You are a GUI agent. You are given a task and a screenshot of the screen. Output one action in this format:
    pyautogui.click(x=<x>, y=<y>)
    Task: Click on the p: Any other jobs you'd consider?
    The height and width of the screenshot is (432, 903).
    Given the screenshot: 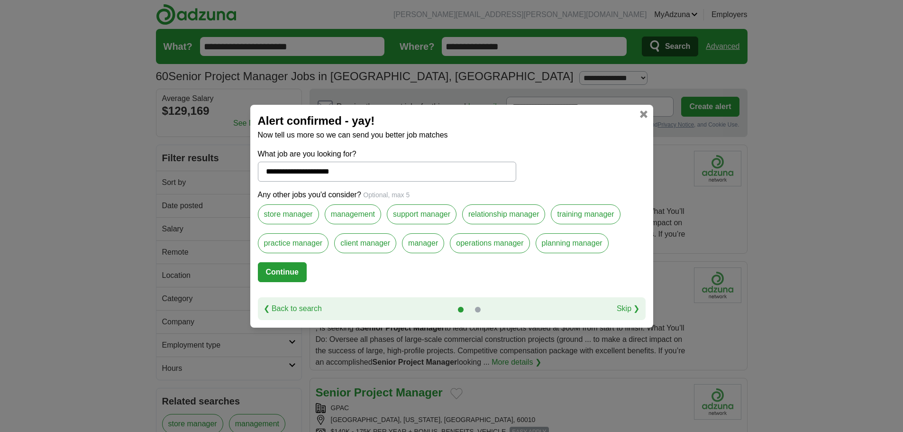 What is the action you would take?
    pyautogui.click(x=452, y=195)
    